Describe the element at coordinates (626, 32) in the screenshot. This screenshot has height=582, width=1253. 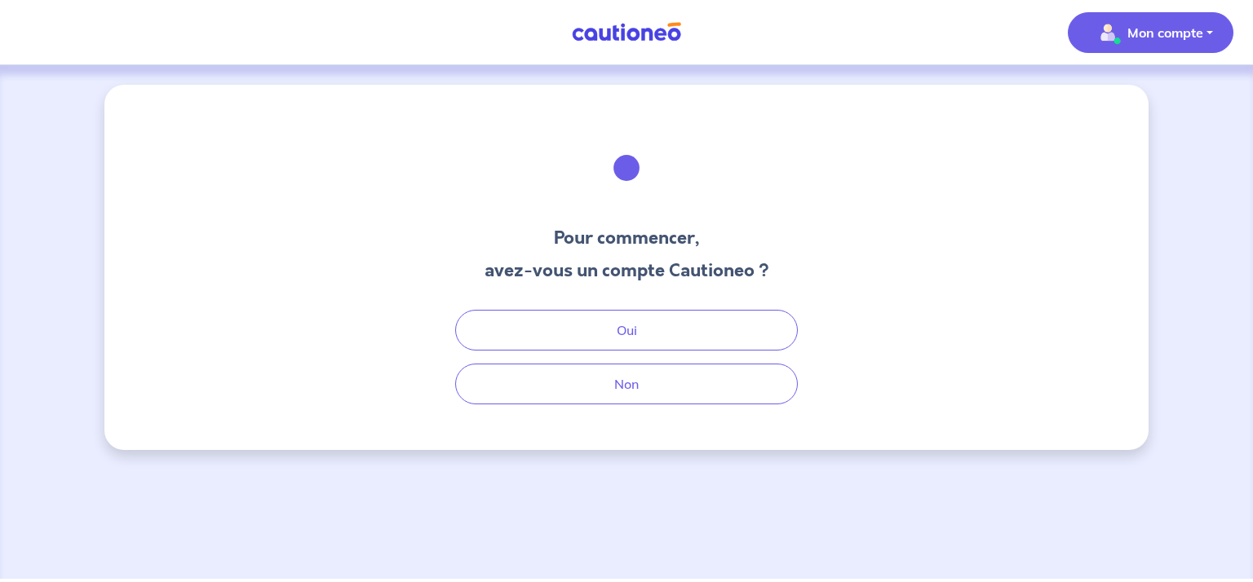
I see `img: Cautioneo` at that location.